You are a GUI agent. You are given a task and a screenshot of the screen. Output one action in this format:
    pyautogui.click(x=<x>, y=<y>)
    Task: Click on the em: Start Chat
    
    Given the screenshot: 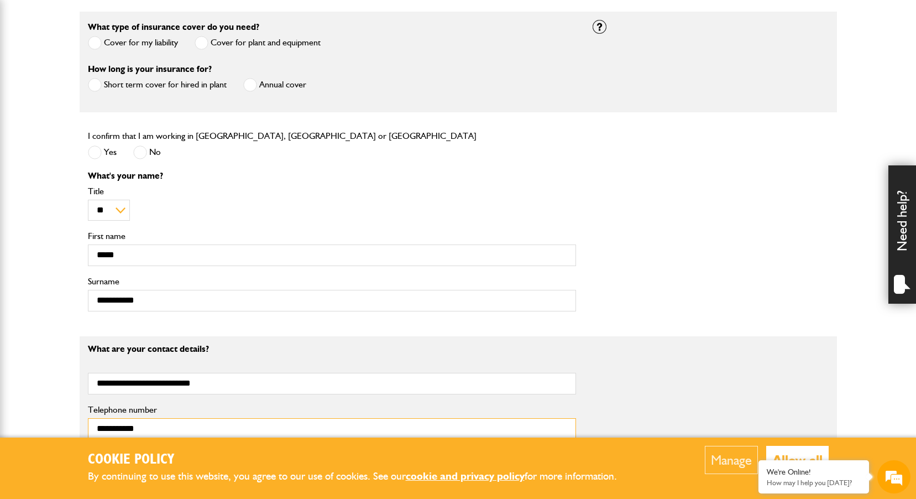 What is the action you would take?
    pyautogui.click(x=175, y=348)
    